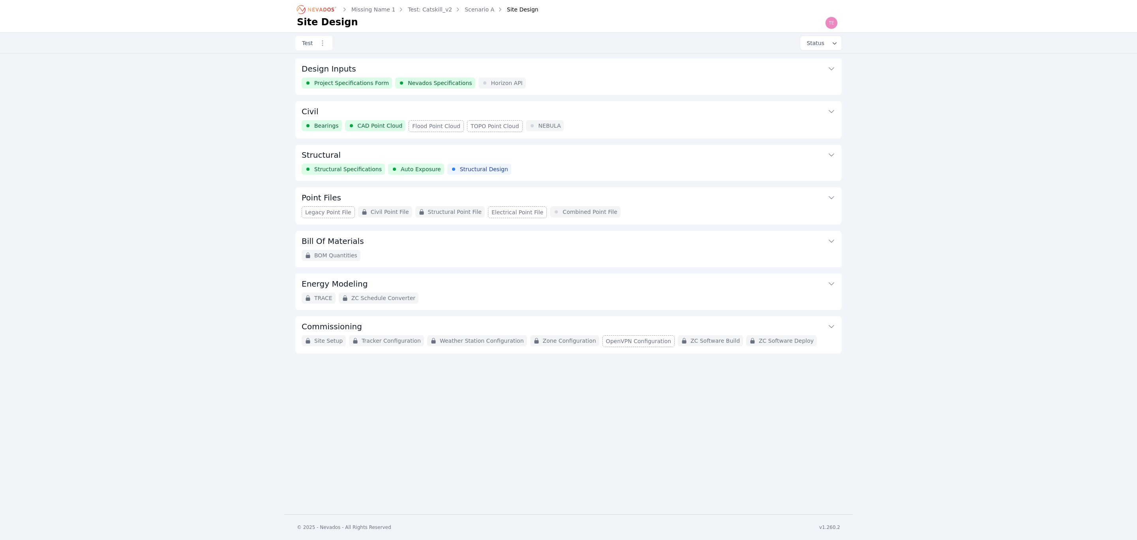  I want to click on span: ZC Software Build, so click(715, 340).